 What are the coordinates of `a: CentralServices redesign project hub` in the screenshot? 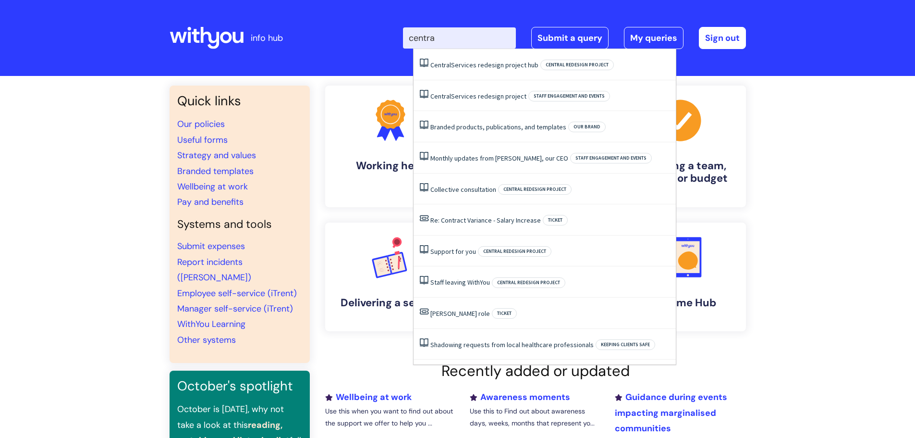 It's located at (484, 65).